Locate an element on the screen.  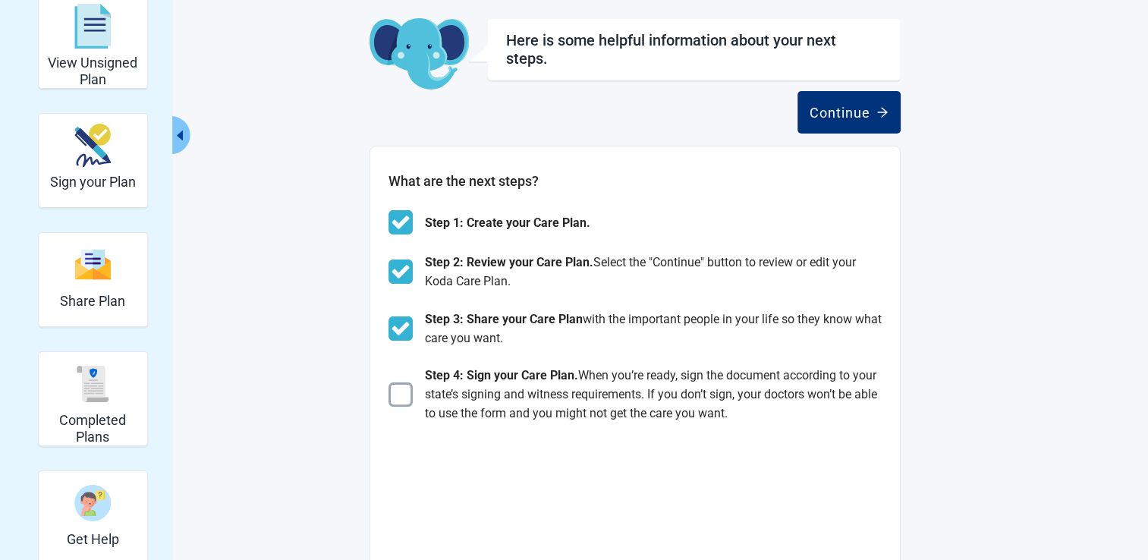
span: Step 3: Share your Care Plan is located at coordinates (504, 319).